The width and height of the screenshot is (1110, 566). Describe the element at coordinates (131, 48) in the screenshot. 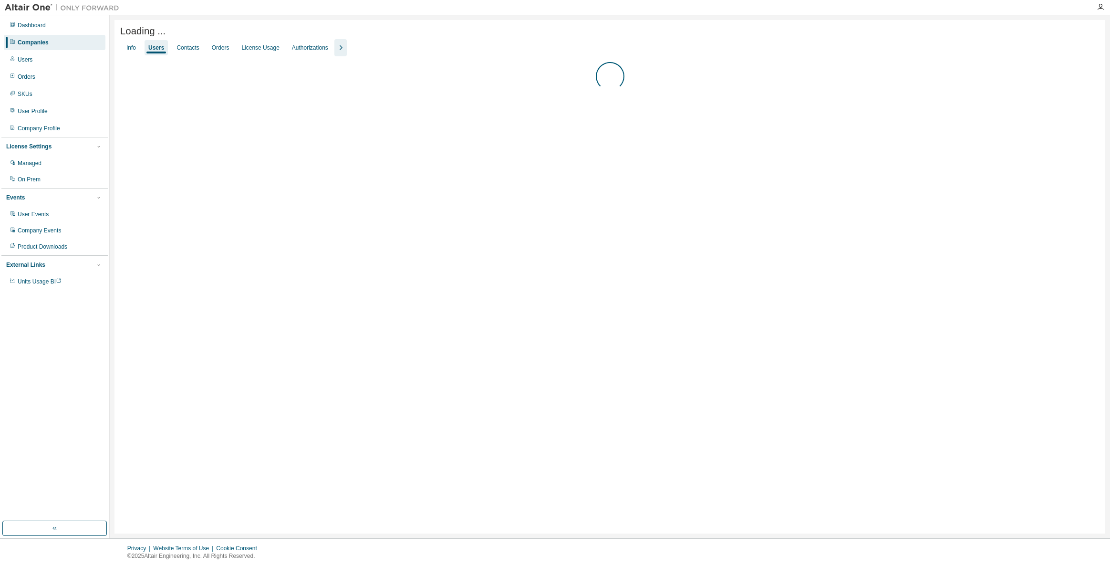

I see `div: Info` at that location.